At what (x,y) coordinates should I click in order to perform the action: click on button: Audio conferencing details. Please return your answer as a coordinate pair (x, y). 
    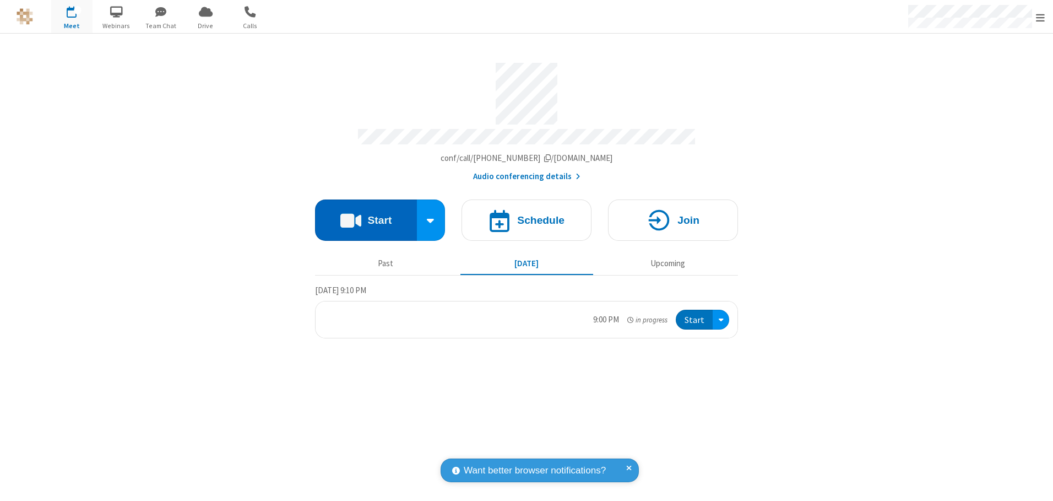
    Looking at the image, I should click on (527, 176).